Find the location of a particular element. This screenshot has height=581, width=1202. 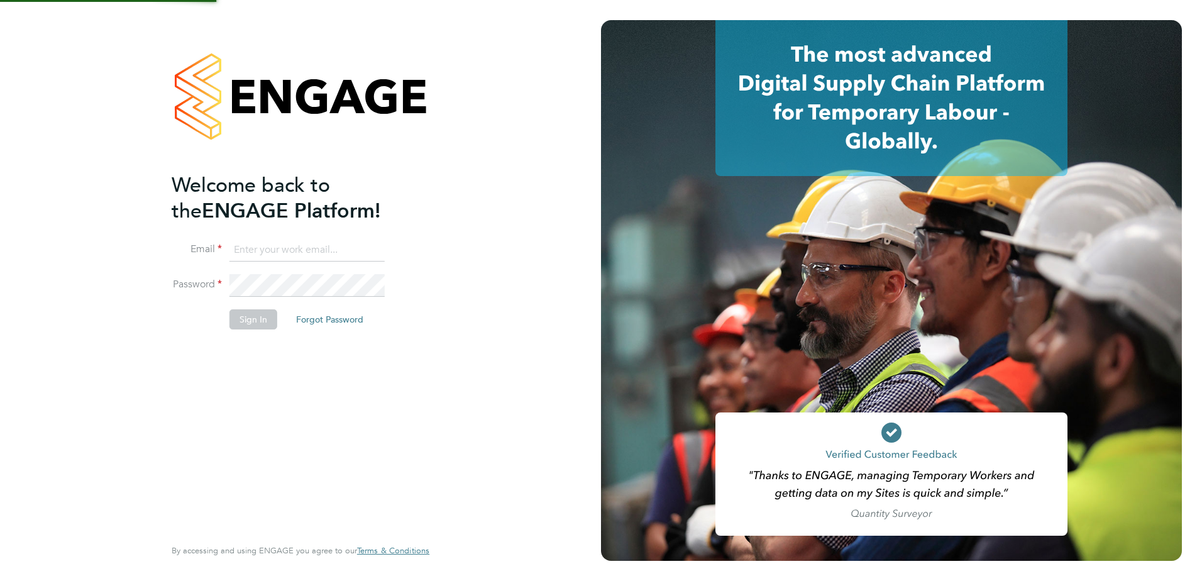

a: Terms & Conditions is located at coordinates (393, 551).